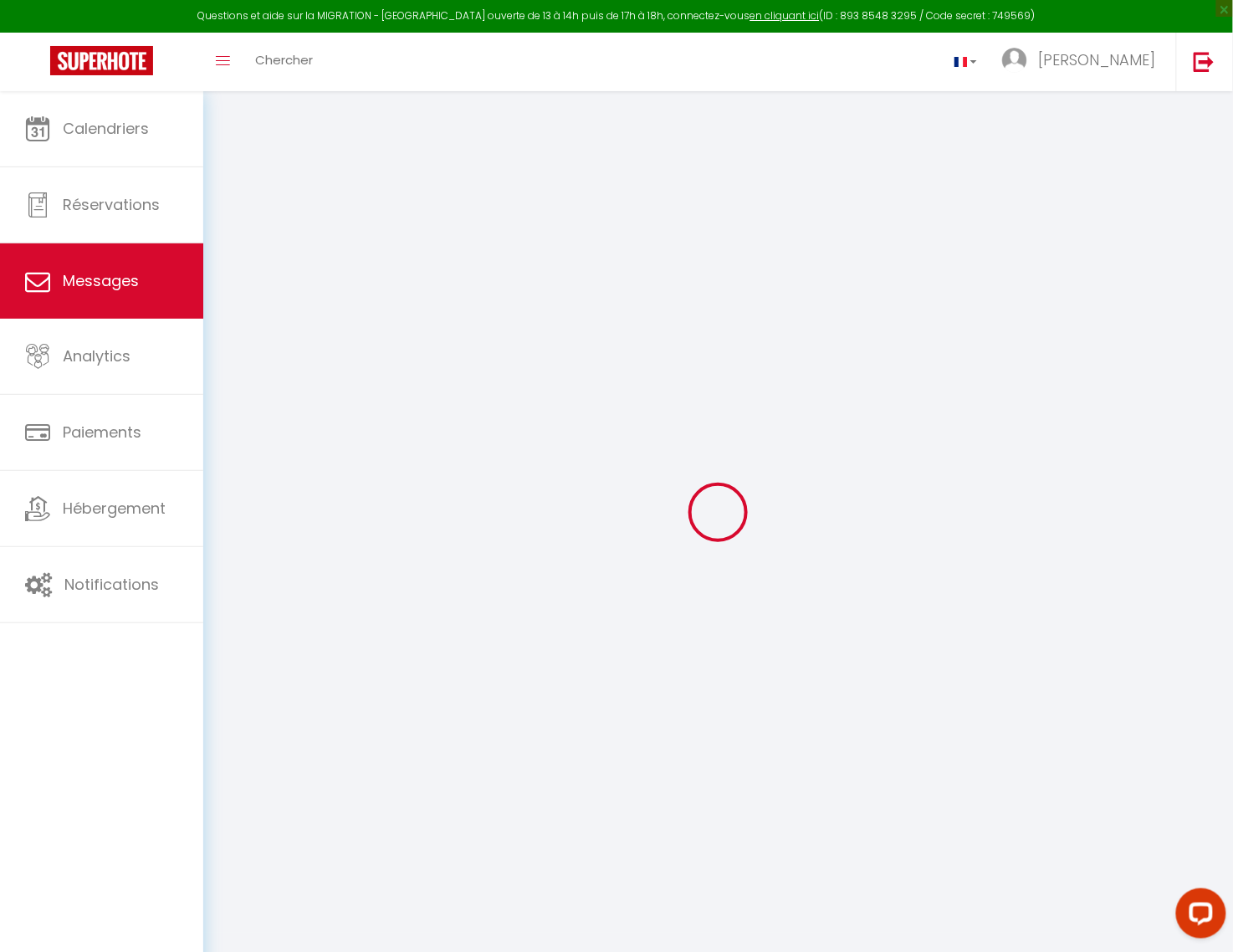  Describe the element at coordinates (101, 280) in the screenshot. I see `span: Messages` at that location.